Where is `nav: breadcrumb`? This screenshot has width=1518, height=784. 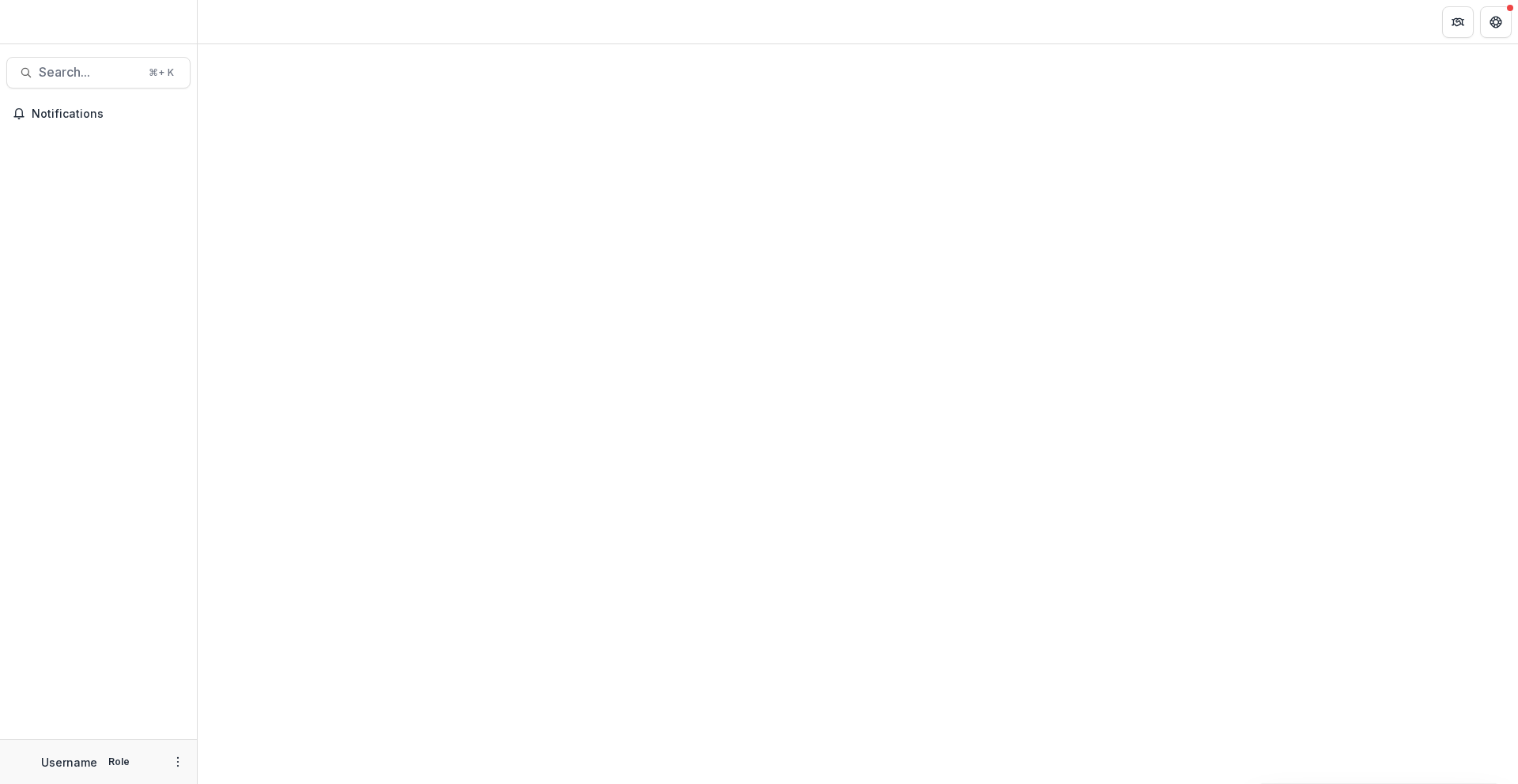
nav: breadcrumb is located at coordinates (237, 21).